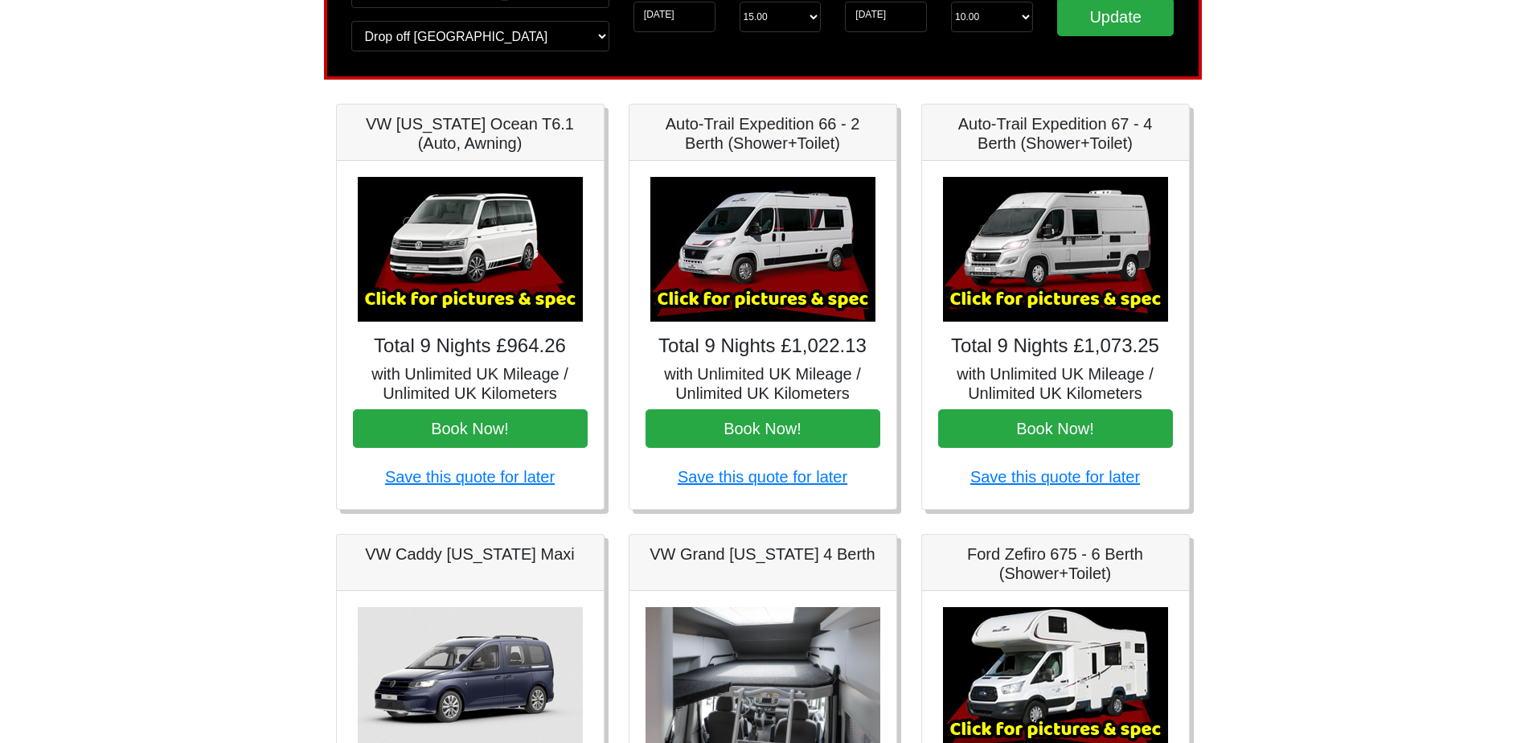 This screenshot has width=1525, height=743. I want to click on h5: Auto-Trail Expedition 66 - 2 Berth (Shower+Toilet), so click(763, 133).